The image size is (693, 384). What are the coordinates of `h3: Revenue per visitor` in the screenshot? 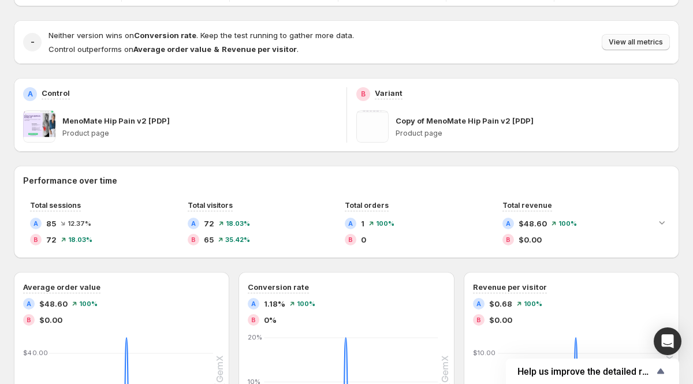 It's located at (510, 287).